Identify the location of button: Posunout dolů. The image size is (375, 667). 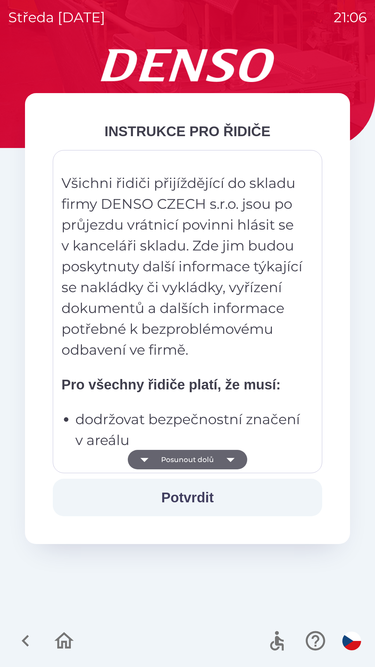
(188, 459).